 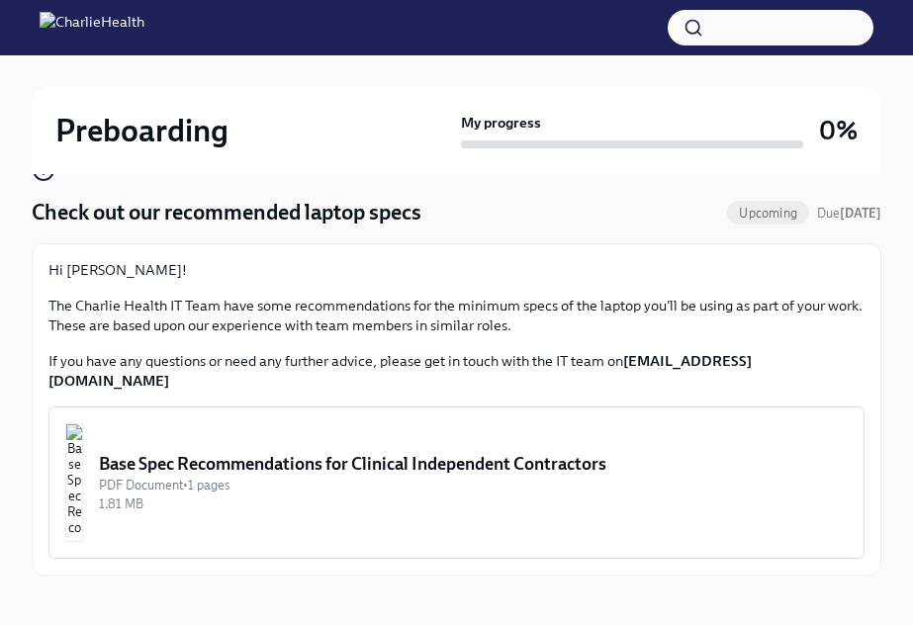 I want to click on img: Base Spec Recommendations for Clinical Independent Contractors, so click(x=74, y=483).